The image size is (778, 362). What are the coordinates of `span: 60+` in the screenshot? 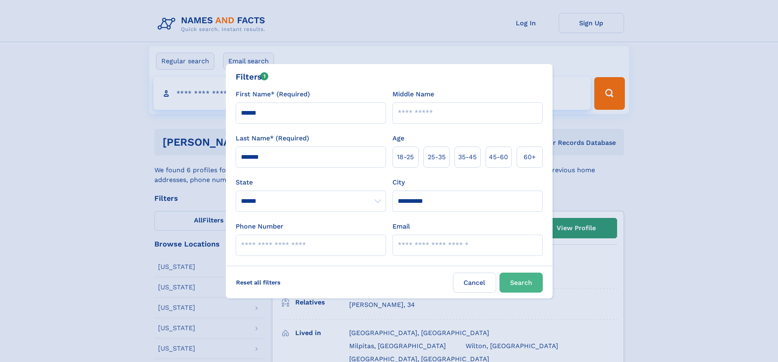 It's located at (530, 157).